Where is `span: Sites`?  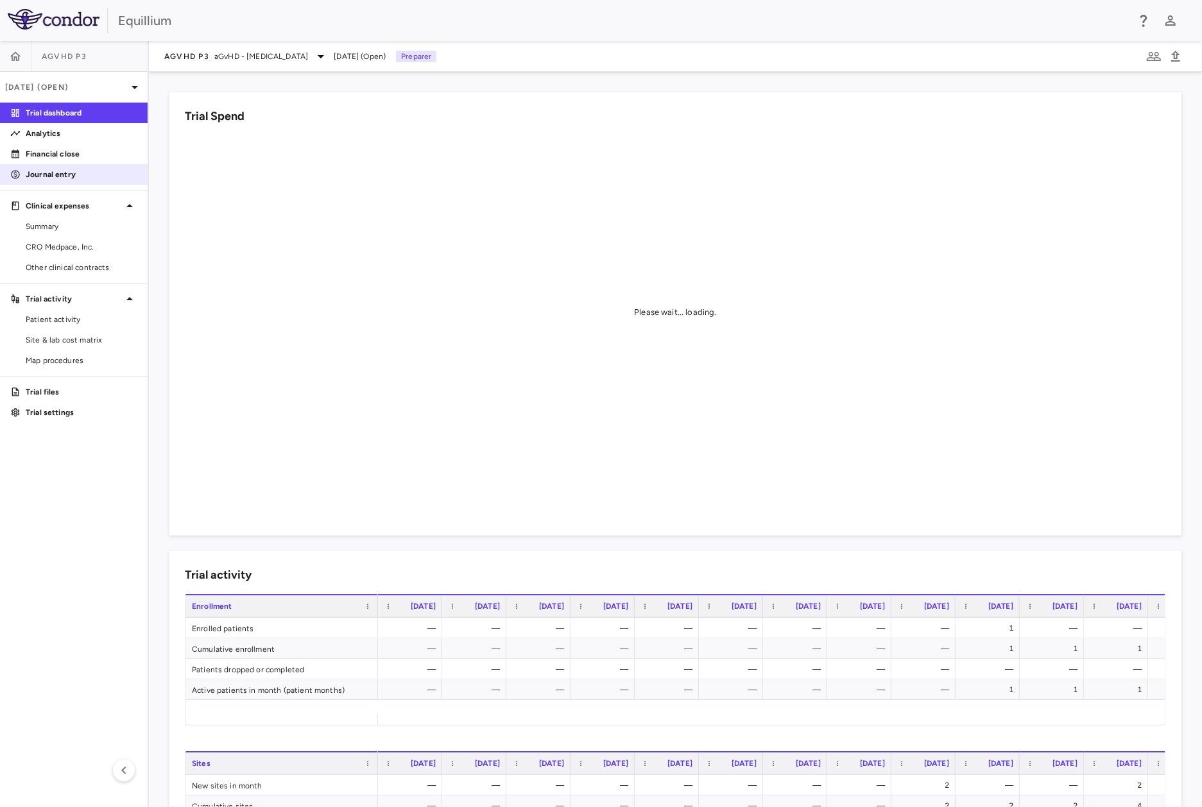 span: Sites is located at coordinates (201, 764).